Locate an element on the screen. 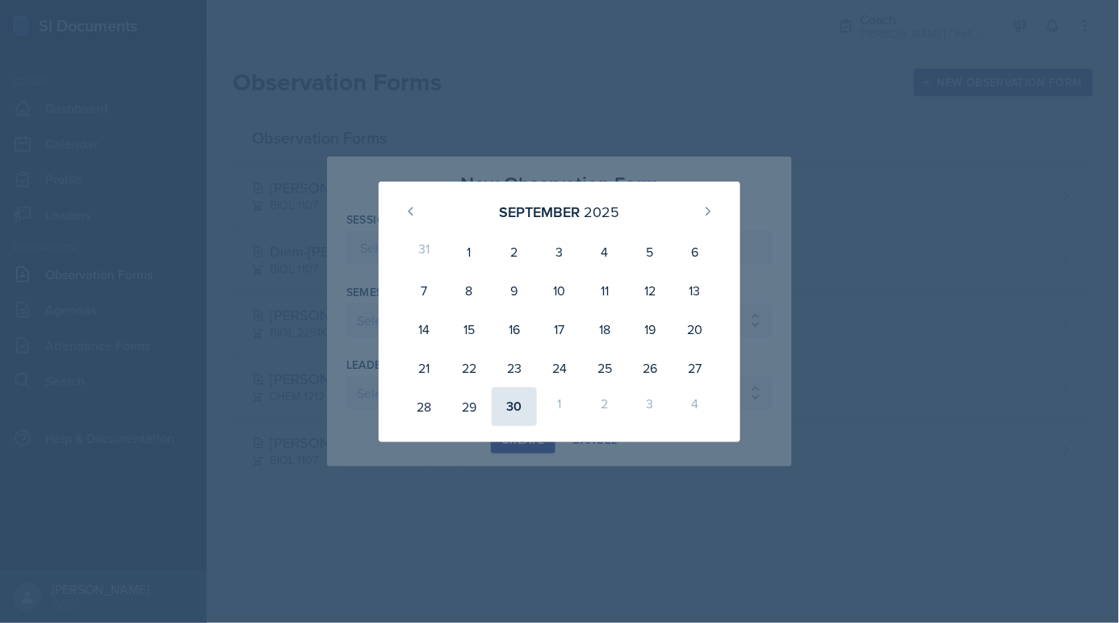 The height and width of the screenshot is (623, 1119). div: 25 is located at coordinates (604, 368).